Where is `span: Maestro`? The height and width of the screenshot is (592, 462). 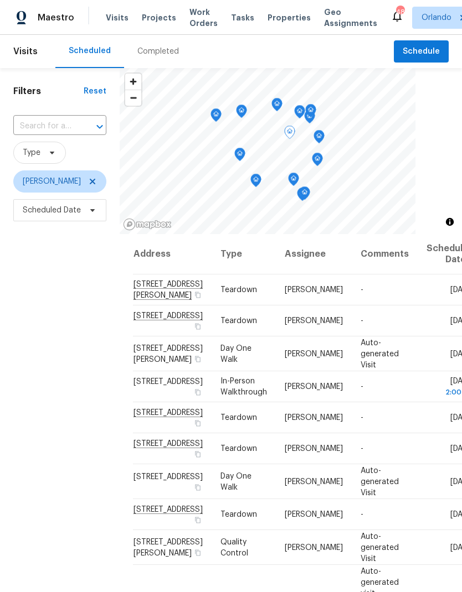
span: Maestro is located at coordinates (56, 18).